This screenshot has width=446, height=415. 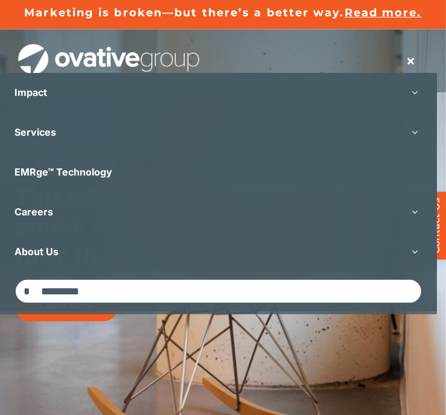 What do you see at coordinates (27, 291) in the screenshot?
I see `input: Search` at bounding box center [27, 291].